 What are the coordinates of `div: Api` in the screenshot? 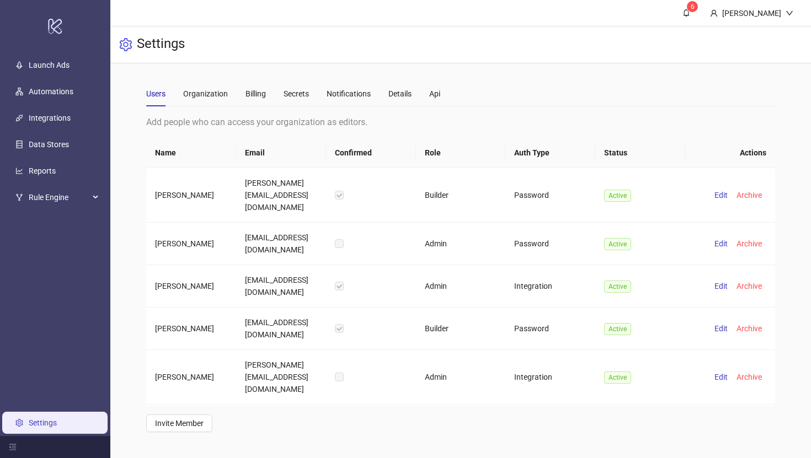 It's located at (435, 94).